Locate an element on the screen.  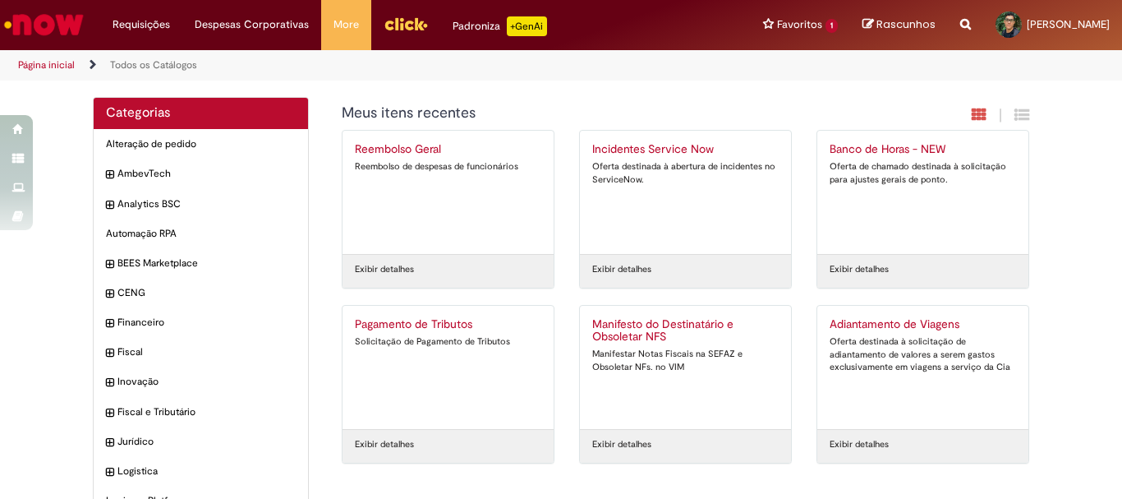
a: Pagamento de Tributos Solicitação de Pagamento de Tributos is located at coordinates (448, 367).